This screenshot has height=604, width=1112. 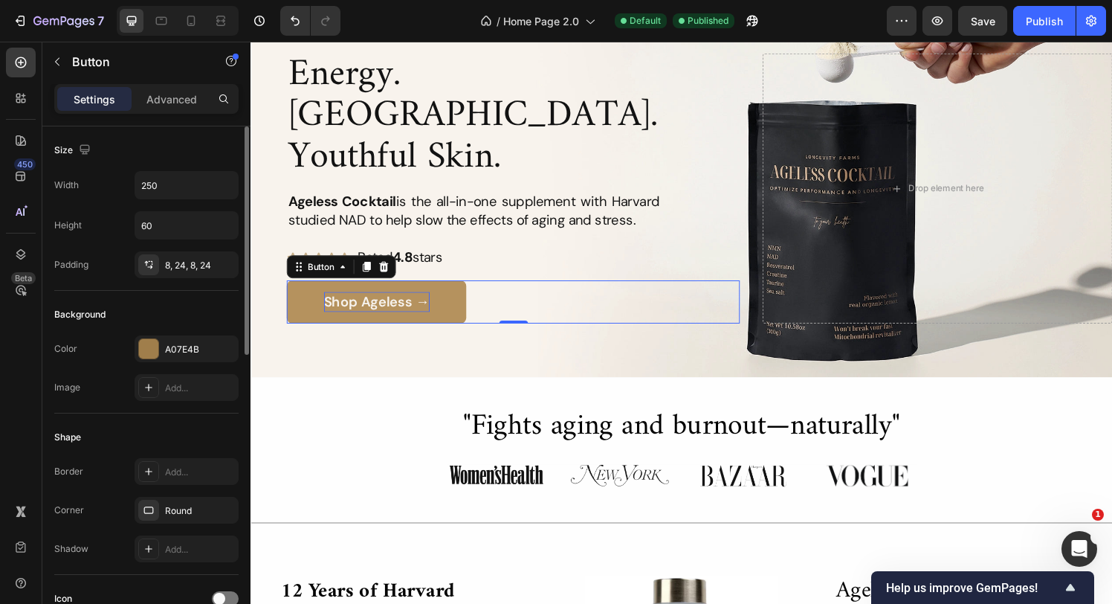 I want to click on strong: Ageless Cocktail, so click(x=94, y=164).